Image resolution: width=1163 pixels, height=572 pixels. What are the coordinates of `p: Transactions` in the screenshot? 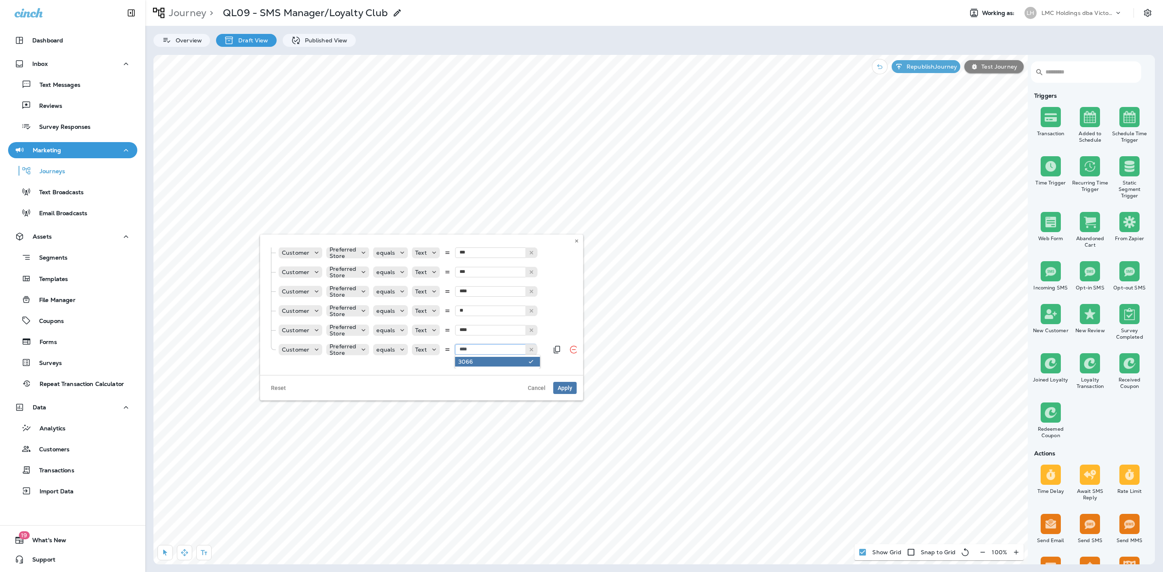 It's located at (52, 471).